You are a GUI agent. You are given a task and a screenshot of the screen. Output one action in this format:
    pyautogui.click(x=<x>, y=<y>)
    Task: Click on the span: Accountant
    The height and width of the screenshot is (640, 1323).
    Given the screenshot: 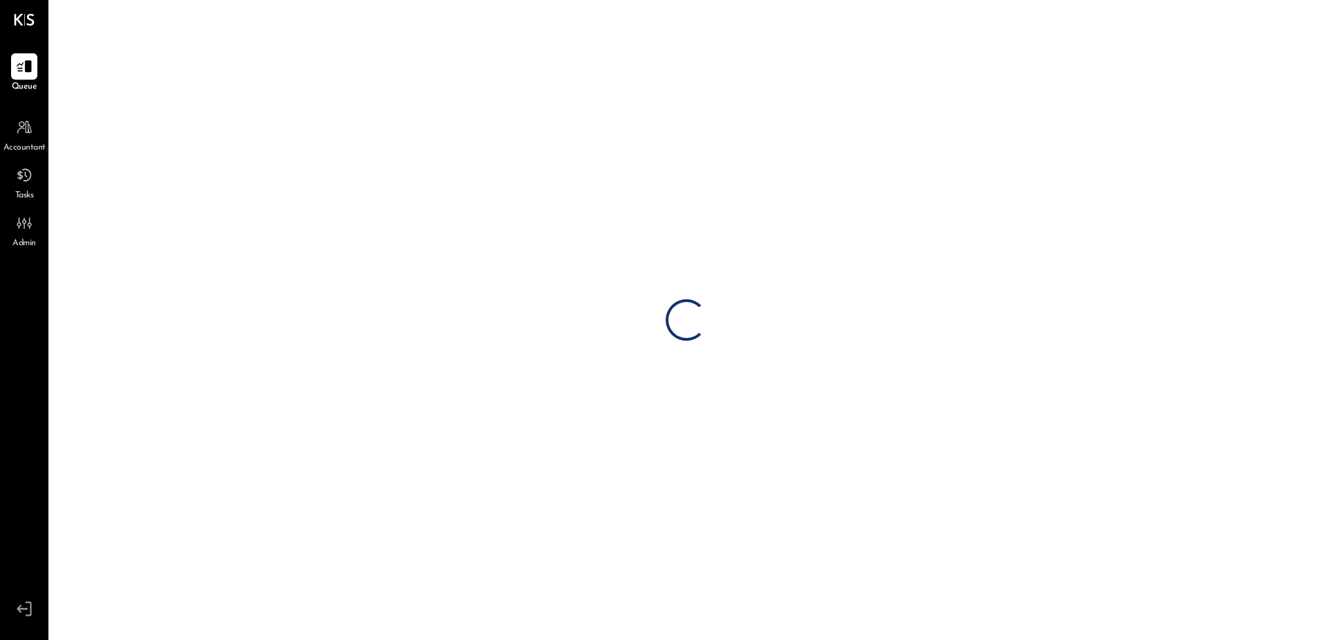 What is the action you would take?
    pyautogui.click(x=24, y=148)
    